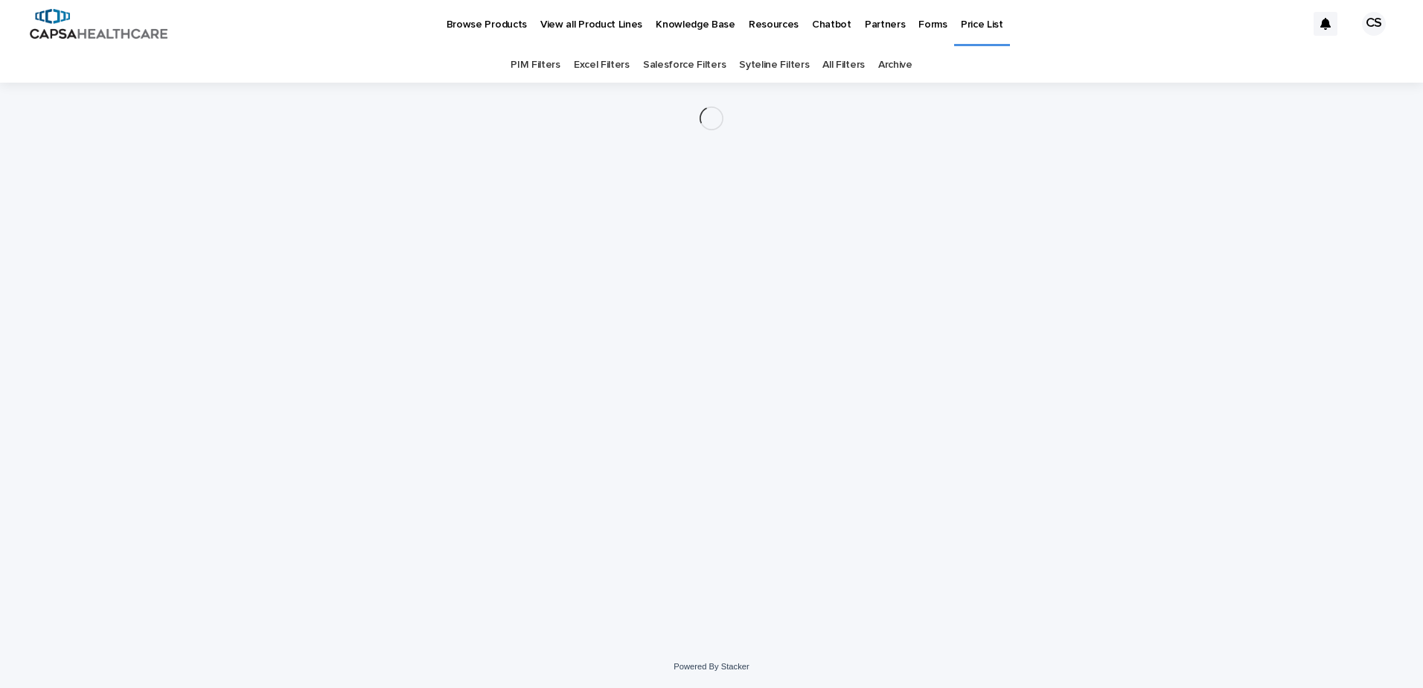 Image resolution: width=1423 pixels, height=688 pixels. What do you see at coordinates (98, 24) in the screenshot?
I see `img: B5p4sRfuTuC72oLToeu7` at bounding box center [98, 24].